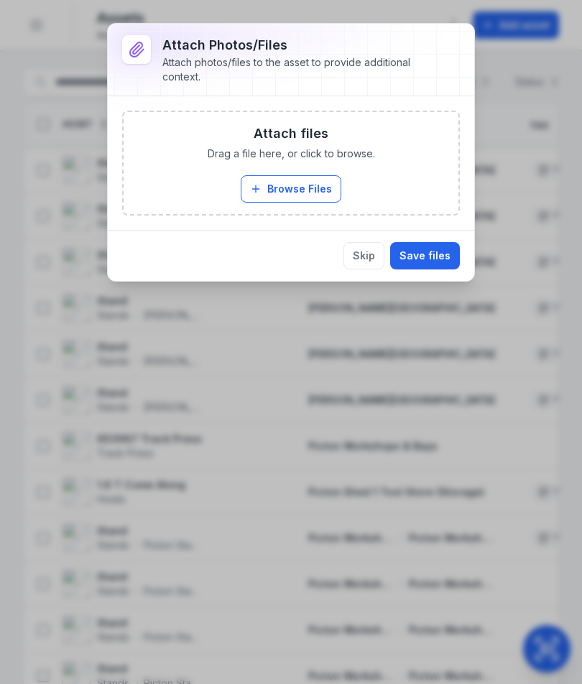  What do you see at coordinates (291, 134) in the screenshot?
I see `h3: Attach files` at bounding box center [291, 134].